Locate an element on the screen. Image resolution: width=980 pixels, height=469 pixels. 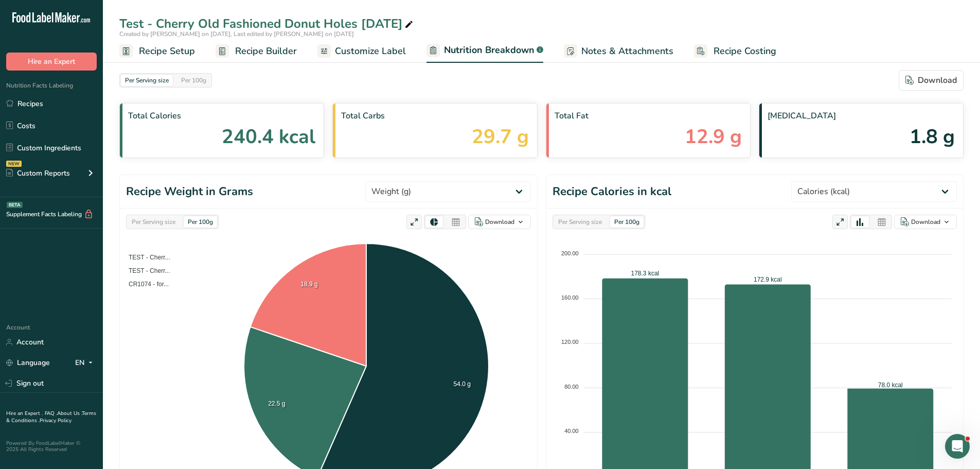
a: Customize Label is located at coordinates (362, 51).